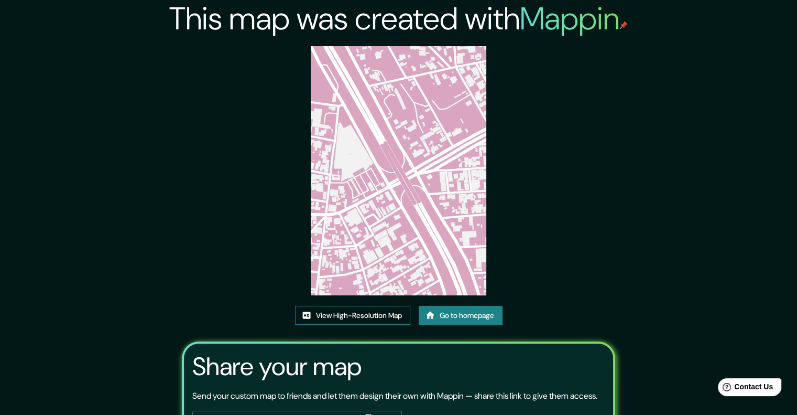 Image resolution: width=797 pixels, height=415 pixels. Describe the element at coordinates (353, 315) in the screenshot. I see `a: View High-Resolution Map` at that location.